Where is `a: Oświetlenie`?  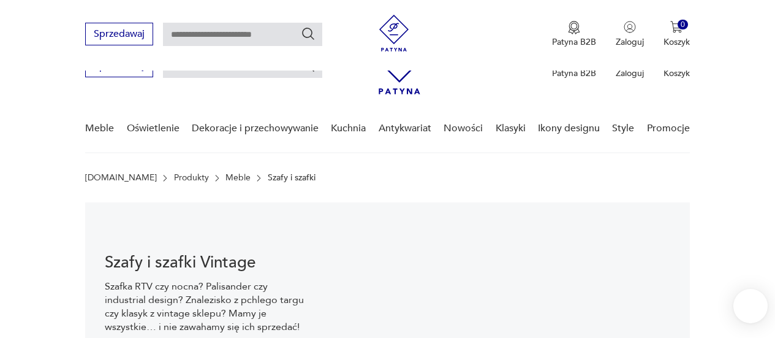
a: Oświetlenie is located at coordinates (153, 128).